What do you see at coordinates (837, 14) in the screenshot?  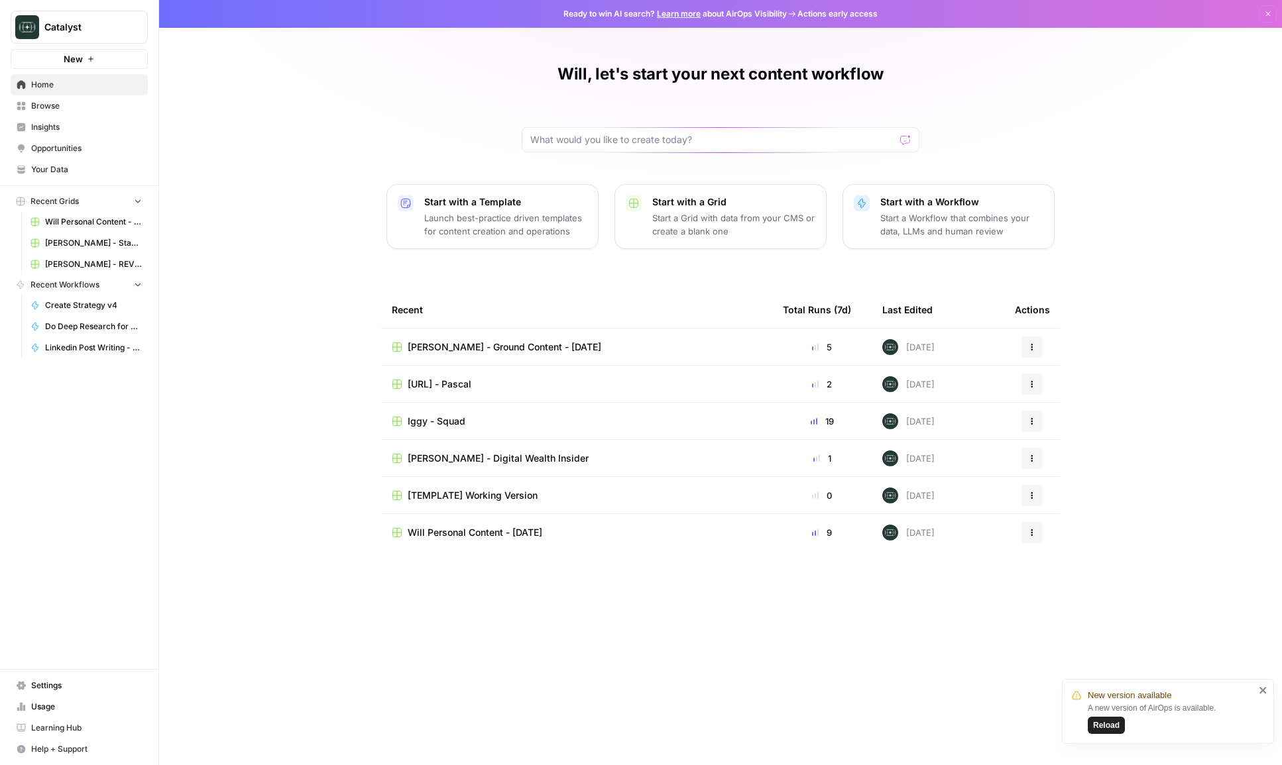 I see `span: Actions early access` at bounding box center [837, 14].